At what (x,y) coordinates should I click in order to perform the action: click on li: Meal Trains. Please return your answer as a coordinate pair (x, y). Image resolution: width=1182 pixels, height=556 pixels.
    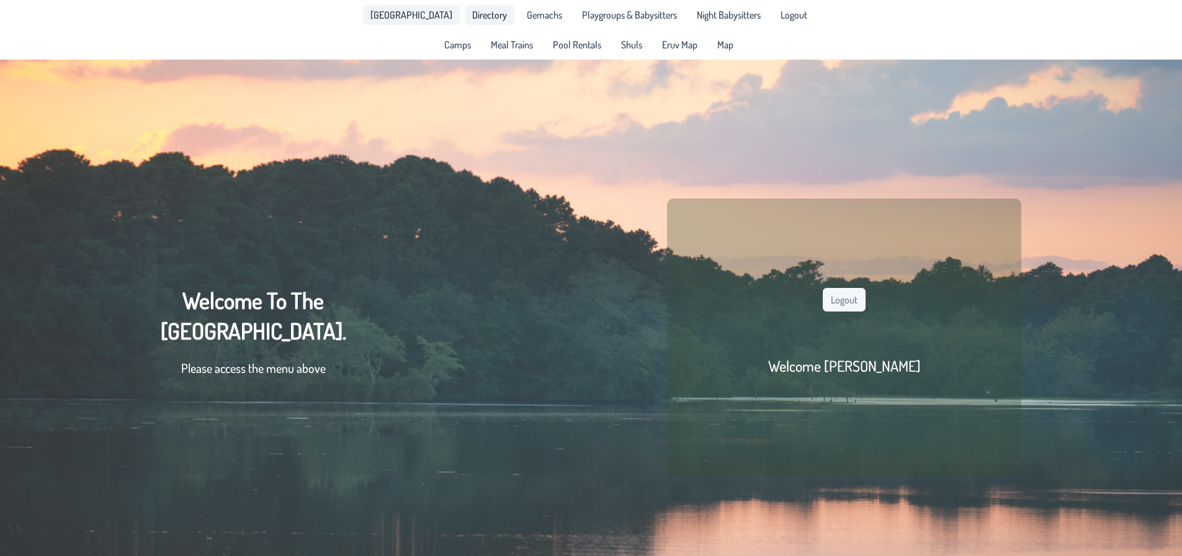
    Looking at the image, I should click on (512, 45).